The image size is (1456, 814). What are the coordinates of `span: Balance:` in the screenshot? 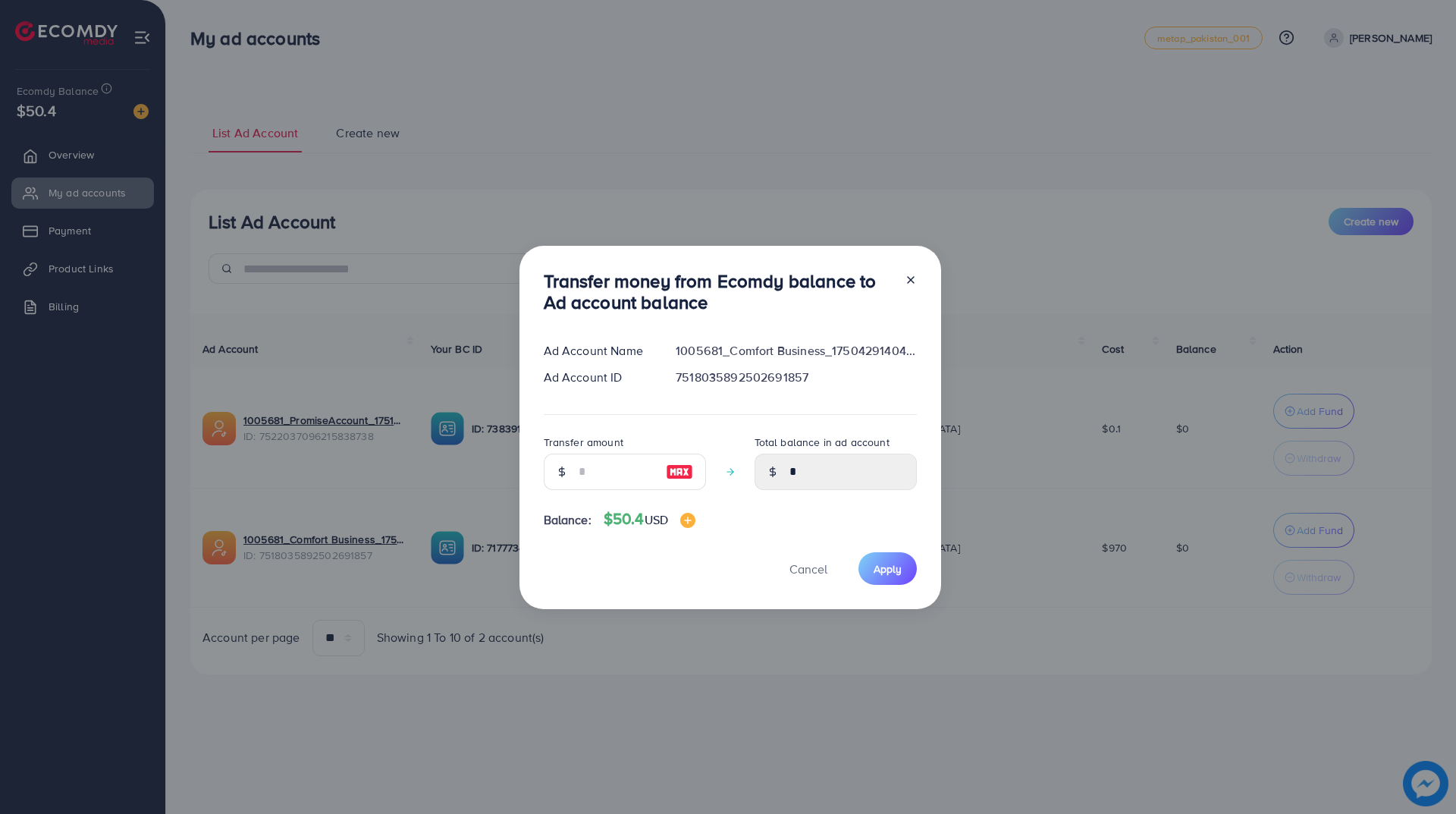 It's located at (567, 520).